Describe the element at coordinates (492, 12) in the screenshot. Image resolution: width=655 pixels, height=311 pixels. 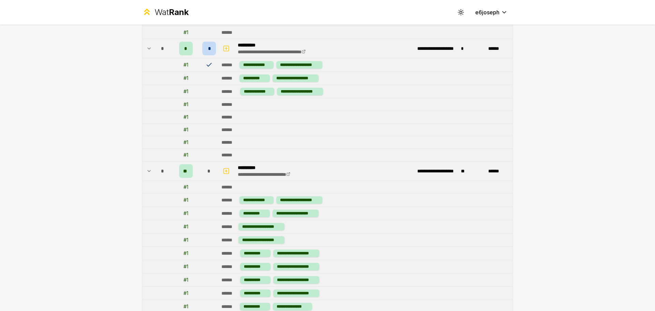
I see `button: e6joseph` at that location.